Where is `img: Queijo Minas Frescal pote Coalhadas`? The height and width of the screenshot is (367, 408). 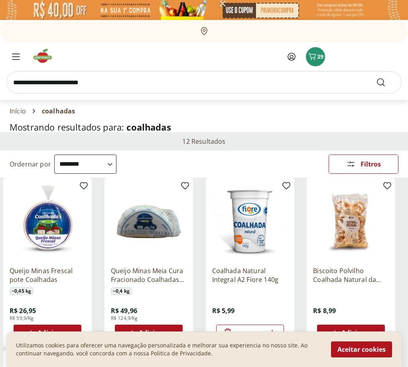
img: Queijo Minas Frescal pote Coalhadas is located at coordinates (47, 222).